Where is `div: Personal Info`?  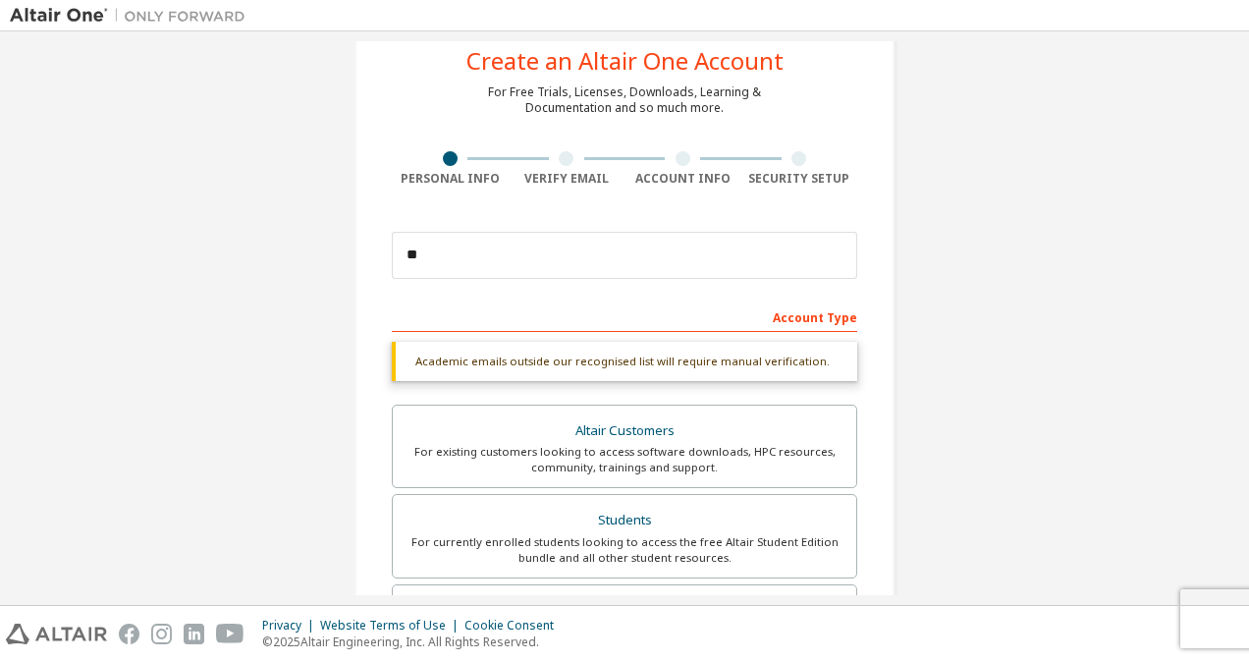 div: Personal Info is located at coordinates (450, 179).